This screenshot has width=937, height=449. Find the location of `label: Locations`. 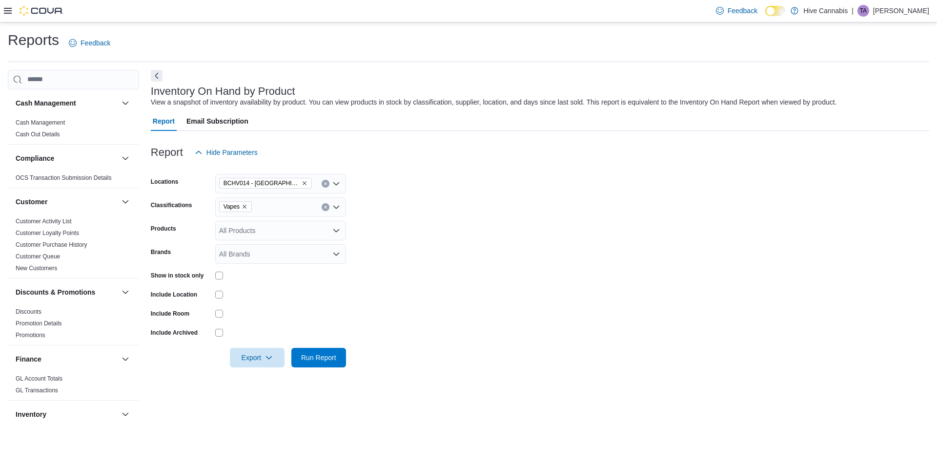

label: Locations is located at coordinates (164, 182).